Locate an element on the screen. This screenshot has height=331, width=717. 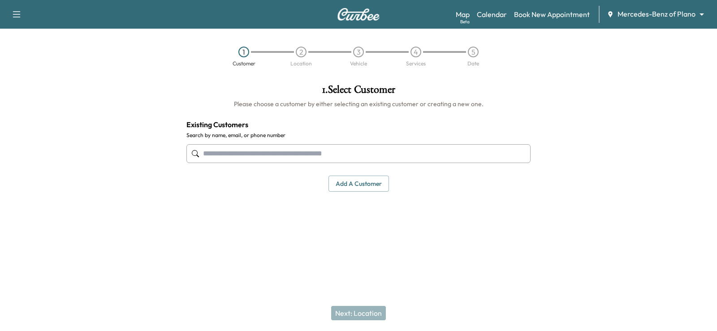
div: Vehicle is located at coordinates (358, 64).